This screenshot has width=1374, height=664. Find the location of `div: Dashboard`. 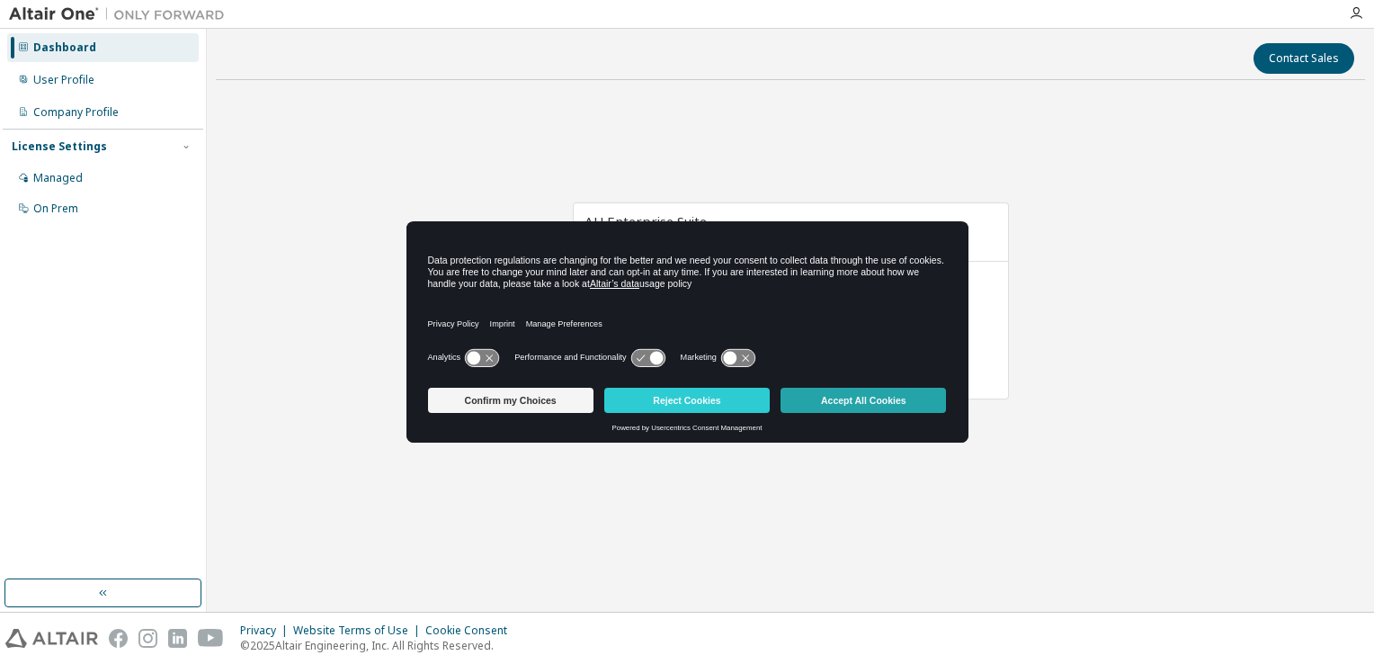

div: Dashboard is located at coordinates (65, 48).